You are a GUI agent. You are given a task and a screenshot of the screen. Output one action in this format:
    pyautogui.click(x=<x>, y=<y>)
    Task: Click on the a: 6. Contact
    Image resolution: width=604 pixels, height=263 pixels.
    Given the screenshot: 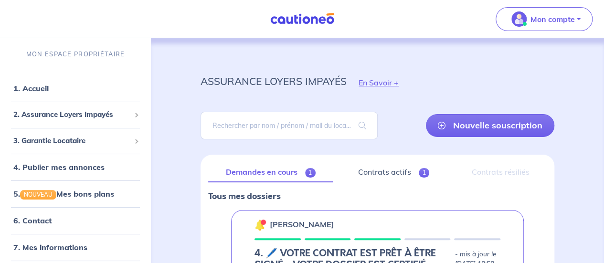 What is the action you would take?
    pyautogui.click(x=32, y=221)
    